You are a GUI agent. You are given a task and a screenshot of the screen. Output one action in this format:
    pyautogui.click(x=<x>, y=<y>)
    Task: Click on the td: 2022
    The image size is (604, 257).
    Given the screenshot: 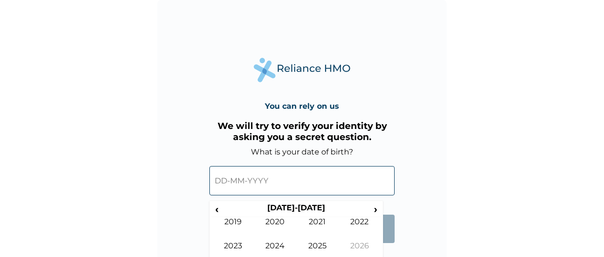 What is the action you would take?
    pyautogui.click(x=360, y=229)
    